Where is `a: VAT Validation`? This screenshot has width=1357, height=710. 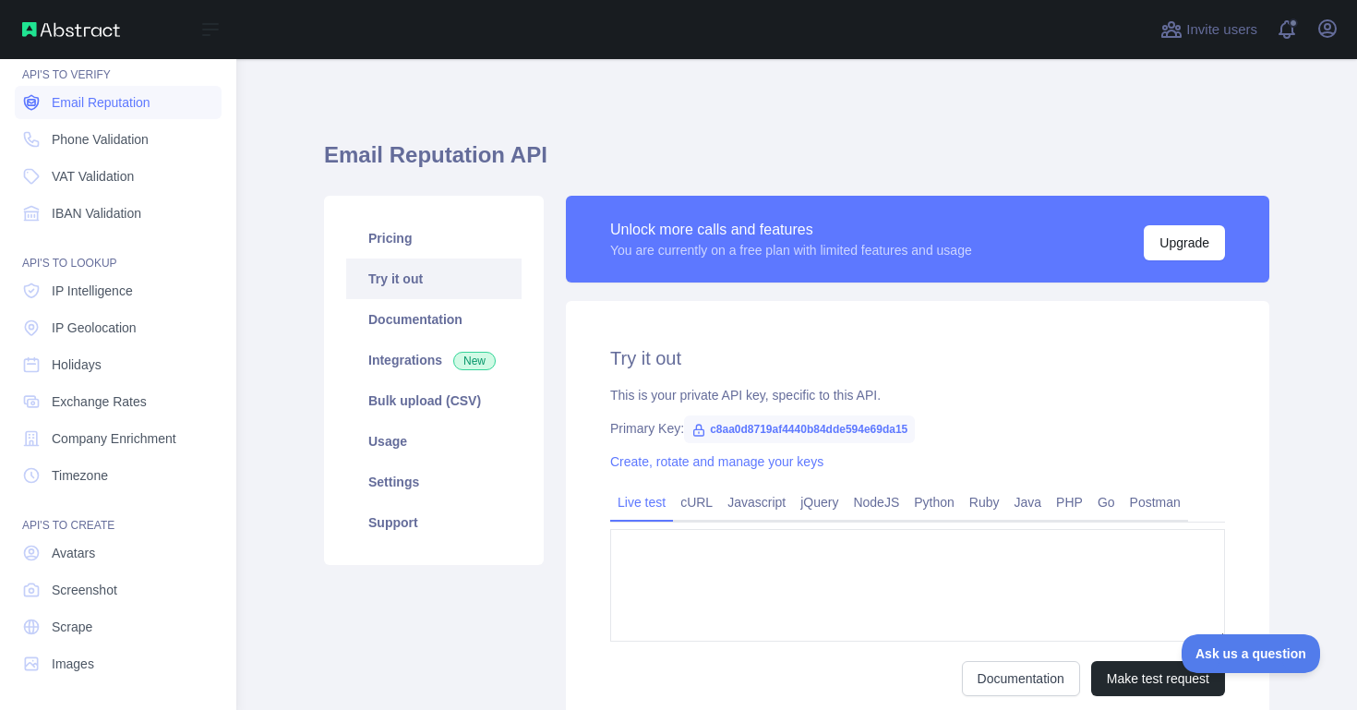 a: VAT Validation is located at coordinates (118, 176).